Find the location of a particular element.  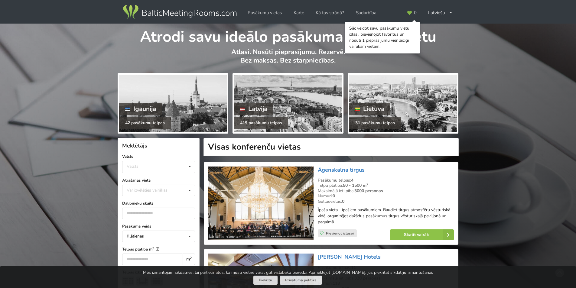

a: Sadarbība is located at coordinates (366, 13).